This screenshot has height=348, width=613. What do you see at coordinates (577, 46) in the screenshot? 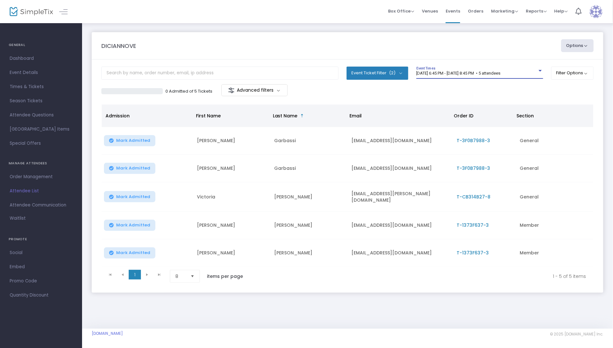
I see `button: Options` at bounding box center [577, 46].